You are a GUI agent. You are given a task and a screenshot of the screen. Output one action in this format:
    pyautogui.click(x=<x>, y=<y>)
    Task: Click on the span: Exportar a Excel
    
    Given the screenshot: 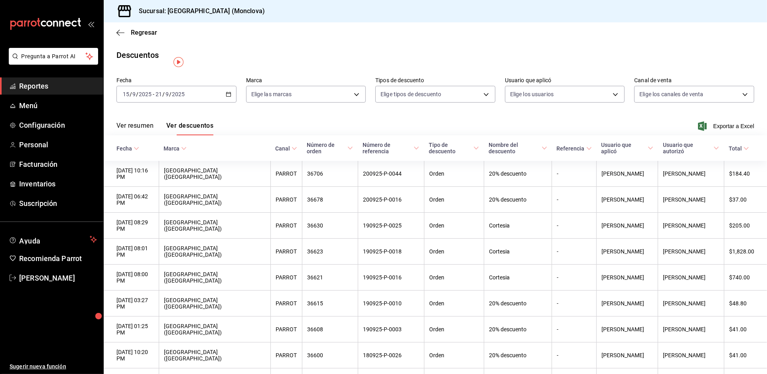 What is the action you would take?
    pyautogui.click(x=726, y=126)
    